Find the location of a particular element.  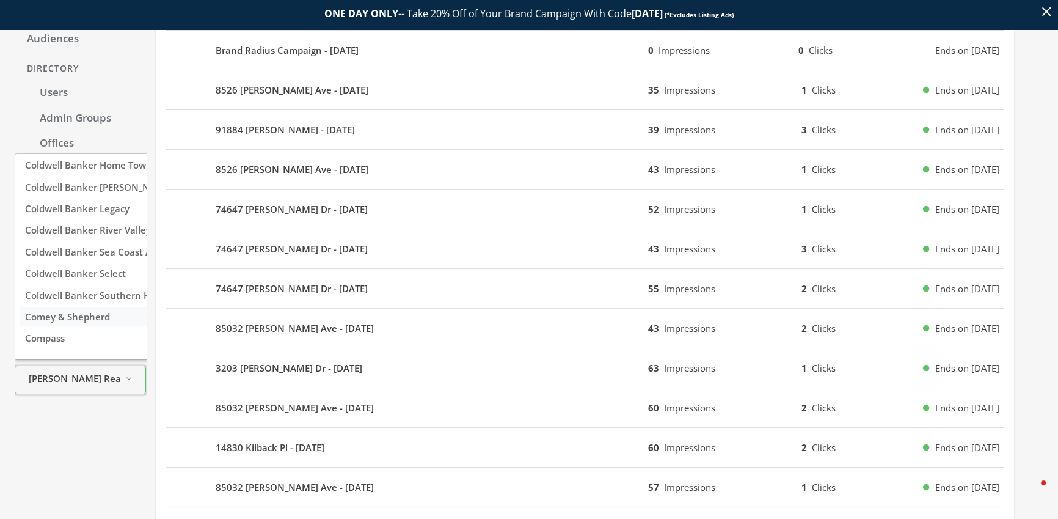

div: Directory is located at coordinates (80, 68).